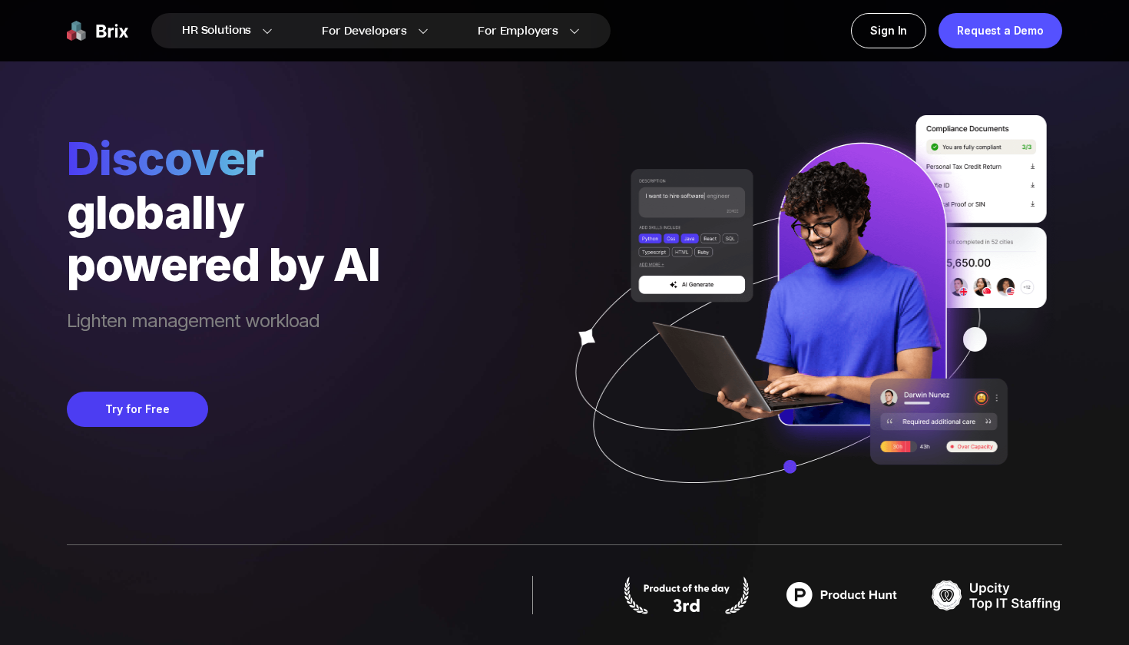 The height and width of the screenshot is (645, 1129). I want to click on img: ai generate, so click(805, 322).